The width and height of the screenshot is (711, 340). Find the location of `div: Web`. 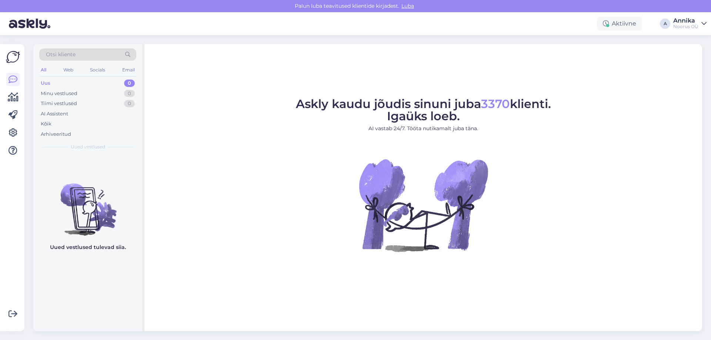

div: Web is located at coordinates (68, 70).